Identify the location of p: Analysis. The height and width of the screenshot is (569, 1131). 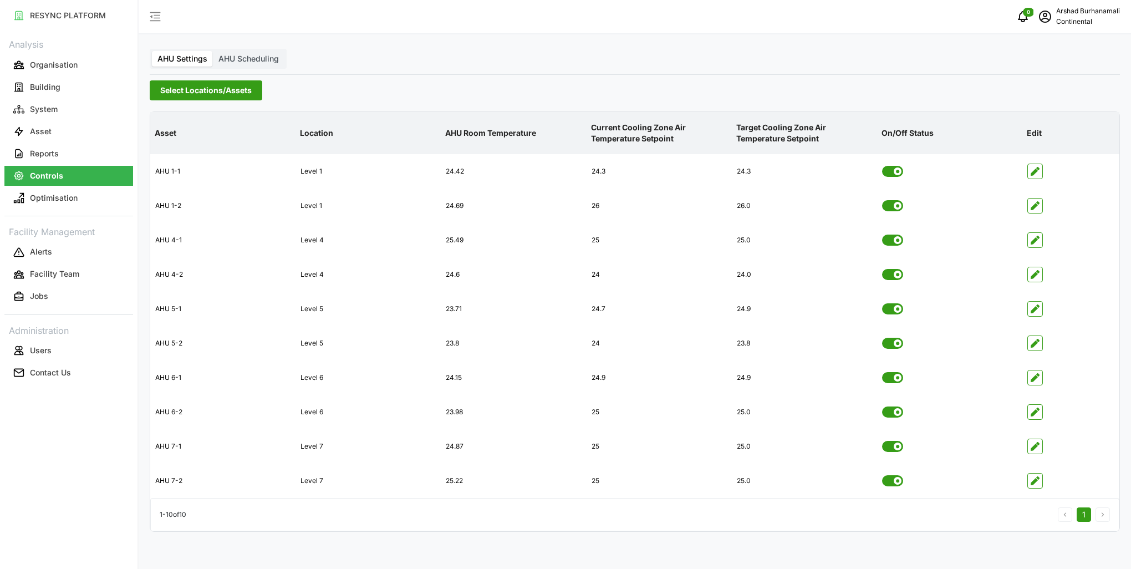
(69, 43).